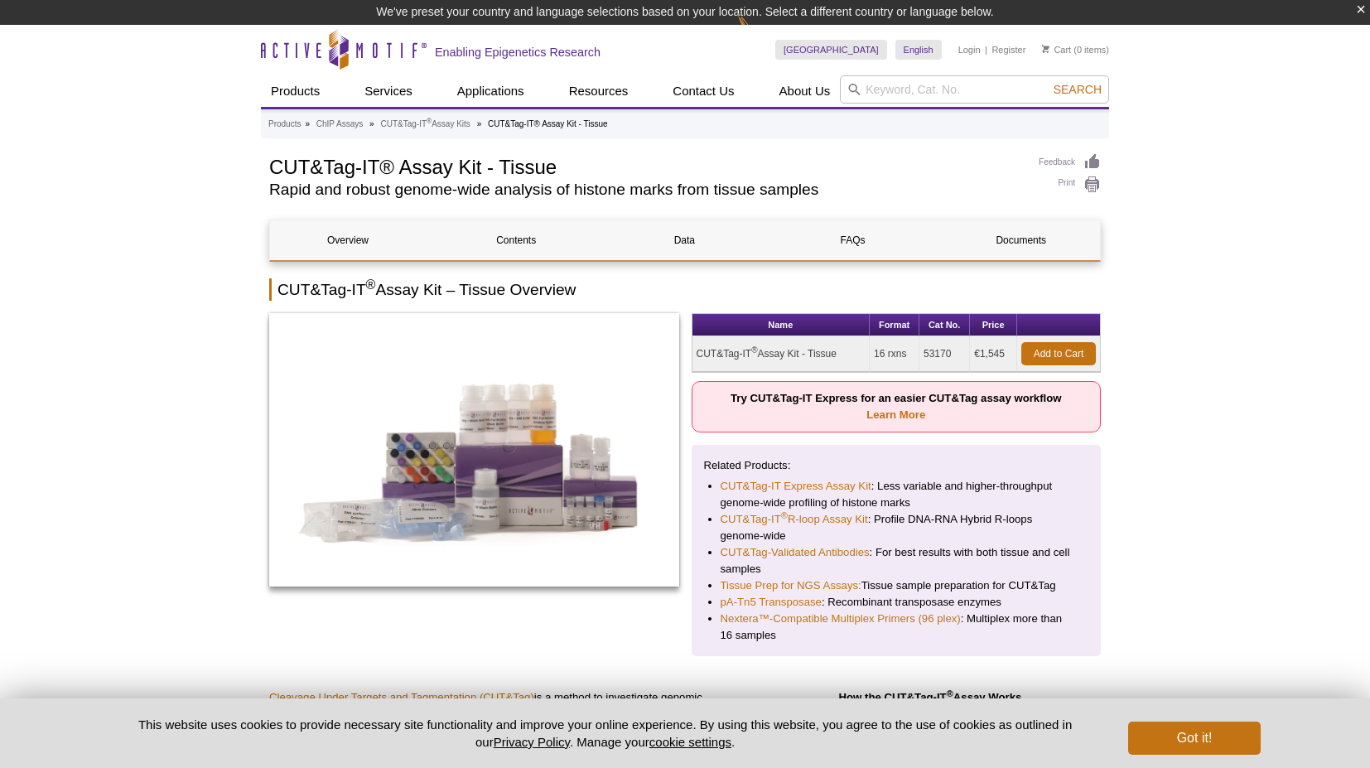 This screenshot has width=1370, height=768. What do you see at coordinates (840, 619) in the screenshot?
I see `a: Nextera™-Compatible Multiplex Primers (96 plex)` at bounding box center [840, 619].